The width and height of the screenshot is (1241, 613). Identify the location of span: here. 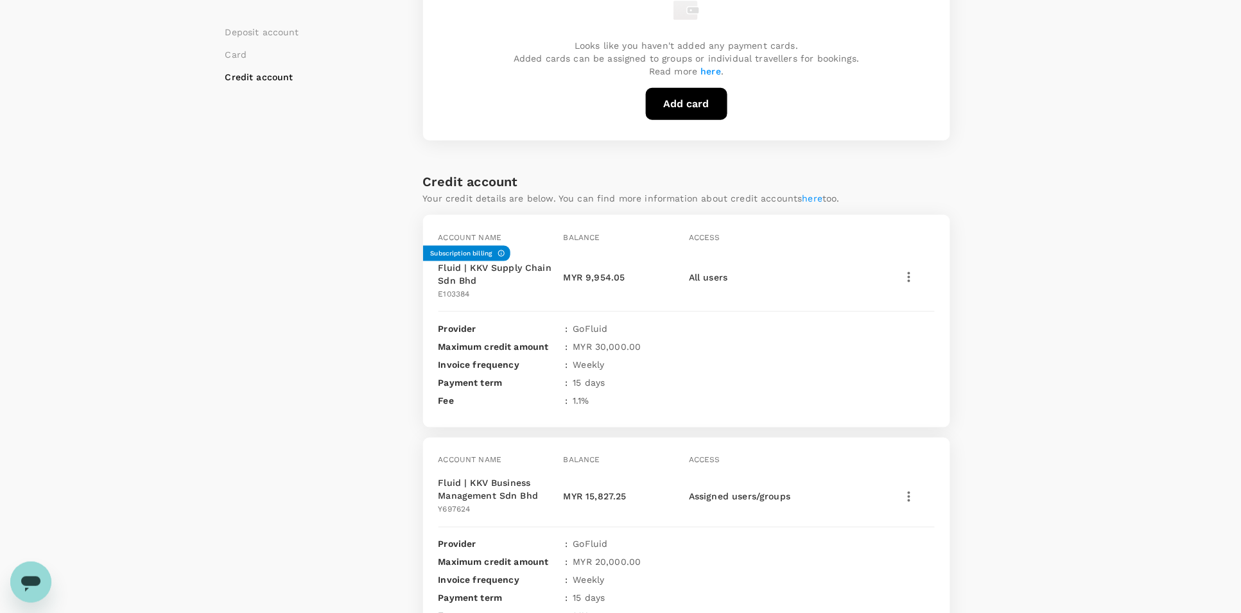
(711, 71).